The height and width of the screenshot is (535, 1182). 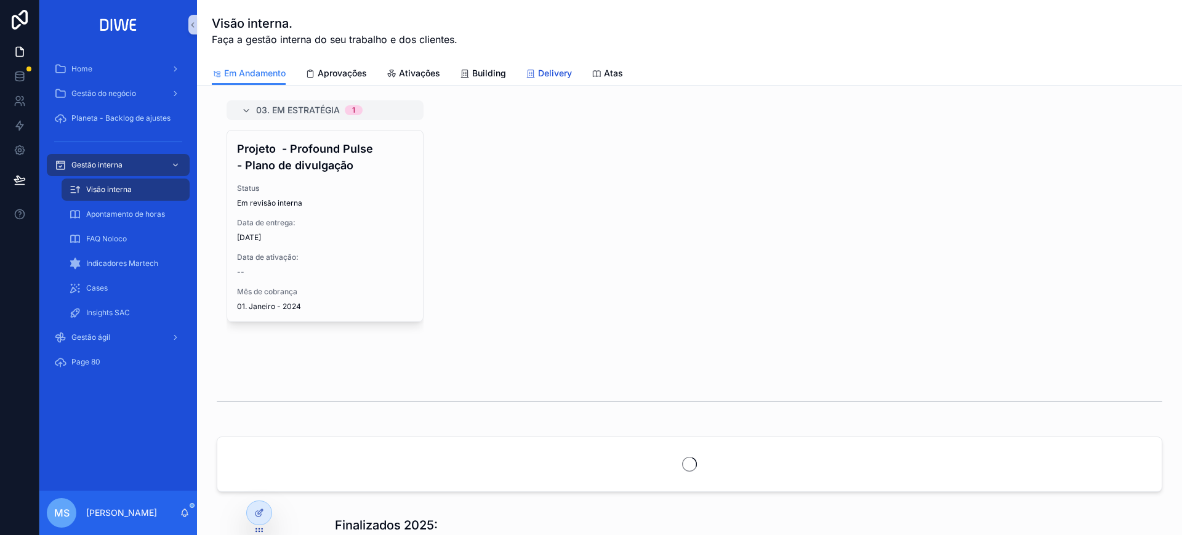 What do you see at coordinates (107, 239) in the screenshot?
I see `span: FAQ Noloco` at bounding box center [107, 239].